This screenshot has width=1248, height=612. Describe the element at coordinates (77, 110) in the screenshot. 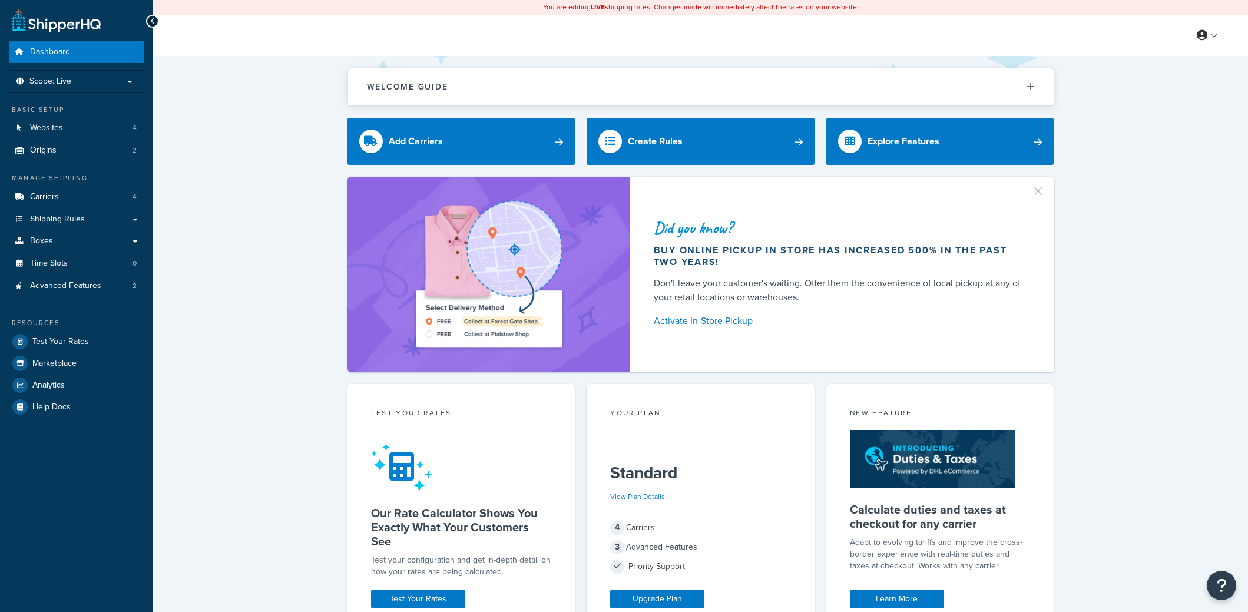

I see `div: Basic Setup` at that location.